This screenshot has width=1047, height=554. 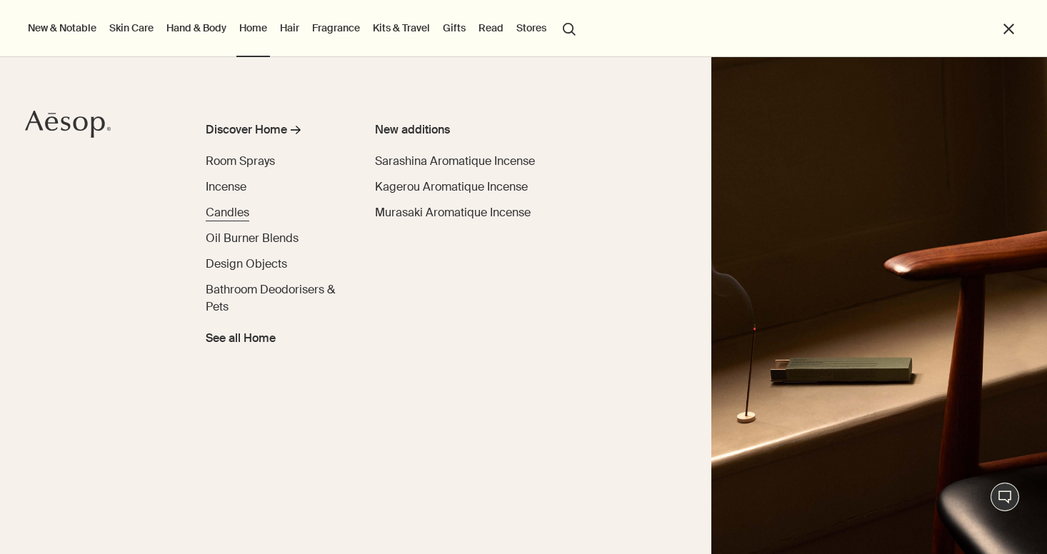 What do you see at coordinates (1005, 497) in the screenshot?
I see `button: Live Assistance` at bounding box center [1005, 497].